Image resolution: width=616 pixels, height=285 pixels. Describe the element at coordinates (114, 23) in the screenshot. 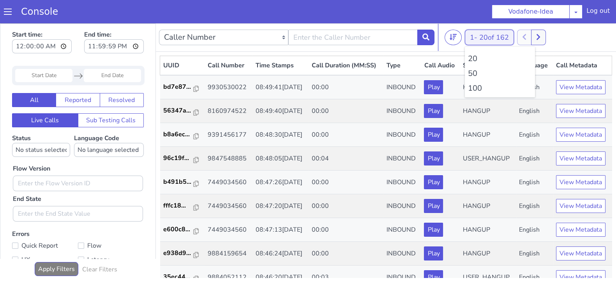

I see `input: End time:` at that location.